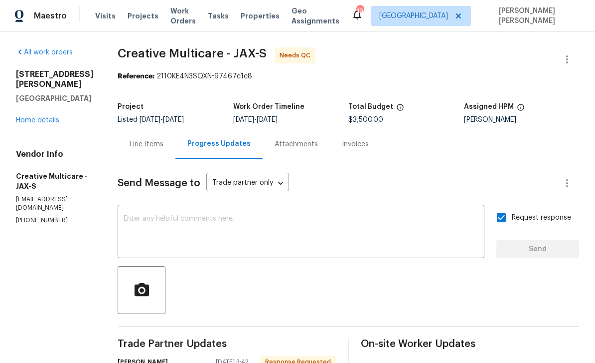 This screenshot has width=595, height=363. What do you see at coordinates (356, 144) in the screenshot?
I see `div: Invoices` at bounding box center [356, 144].